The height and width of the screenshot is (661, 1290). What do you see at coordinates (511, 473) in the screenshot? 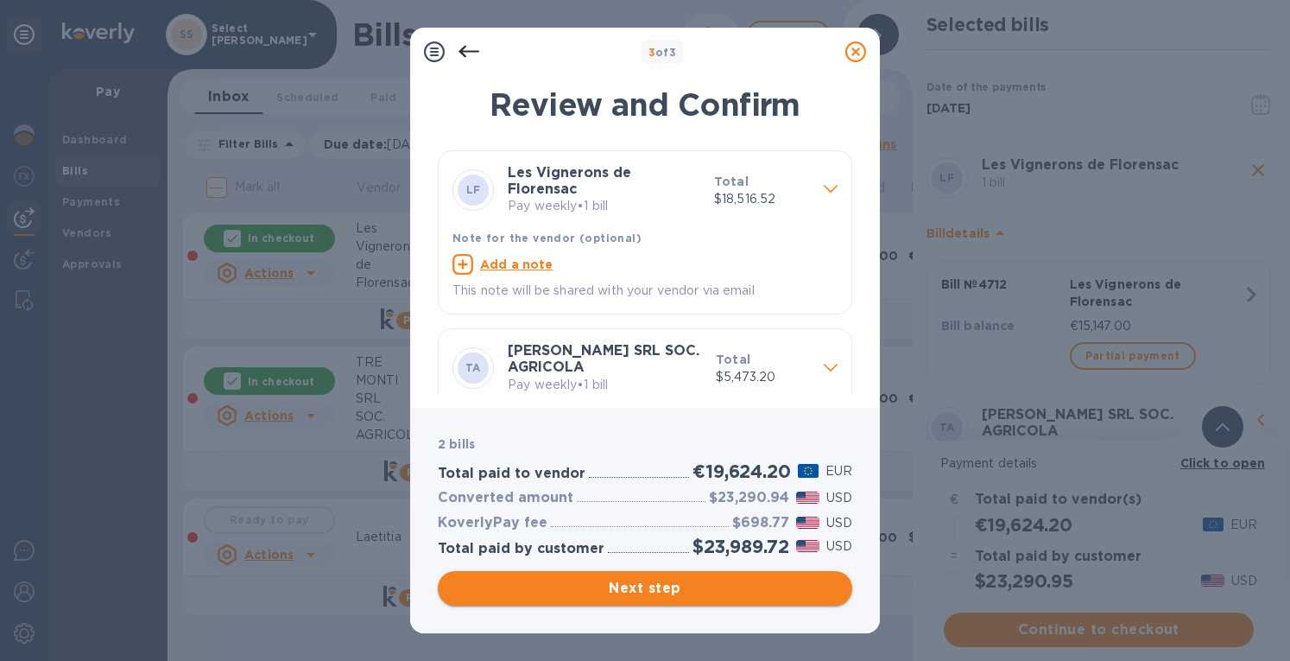
I see `h3: Total paid to vendor` at bounding box center [511, 473].